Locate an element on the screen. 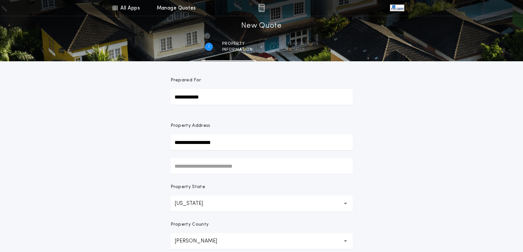  p: Property State is located at coordinates (188, 187).